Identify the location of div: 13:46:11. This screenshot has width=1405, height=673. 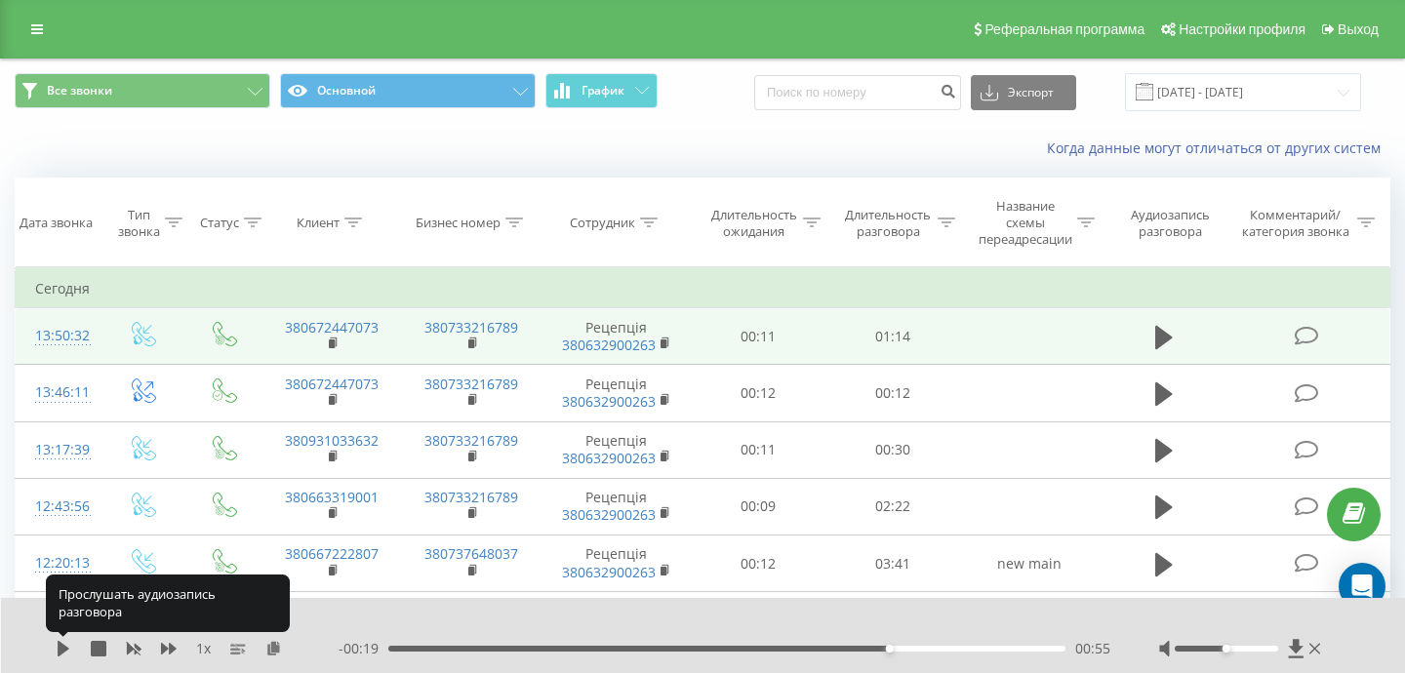
(59, 392).